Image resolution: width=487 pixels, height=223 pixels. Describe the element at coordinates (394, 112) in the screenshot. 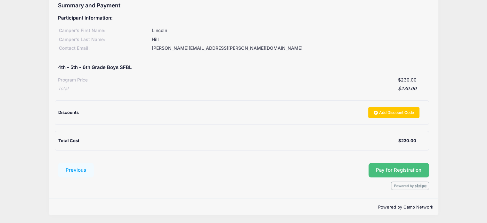

I see `a: Add Discount Code` at that location.